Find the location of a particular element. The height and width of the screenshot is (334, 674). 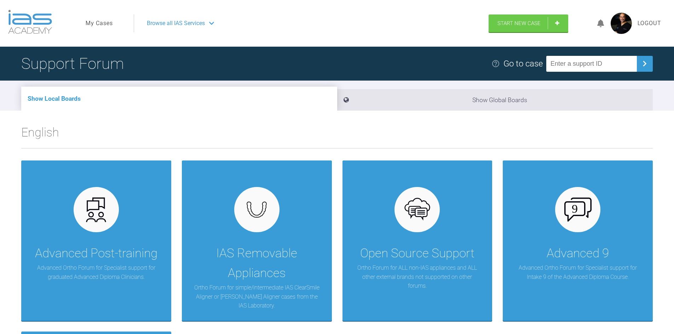

img: profile.png is located at coordinates (621, 23).